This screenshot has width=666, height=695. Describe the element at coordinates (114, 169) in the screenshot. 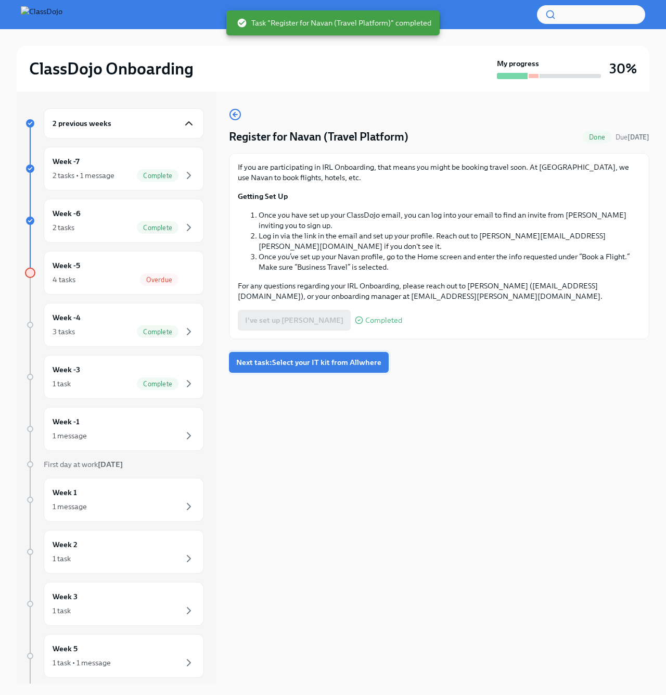

I see `a: Week -72 tasks • 1 messageComplete` at that location.